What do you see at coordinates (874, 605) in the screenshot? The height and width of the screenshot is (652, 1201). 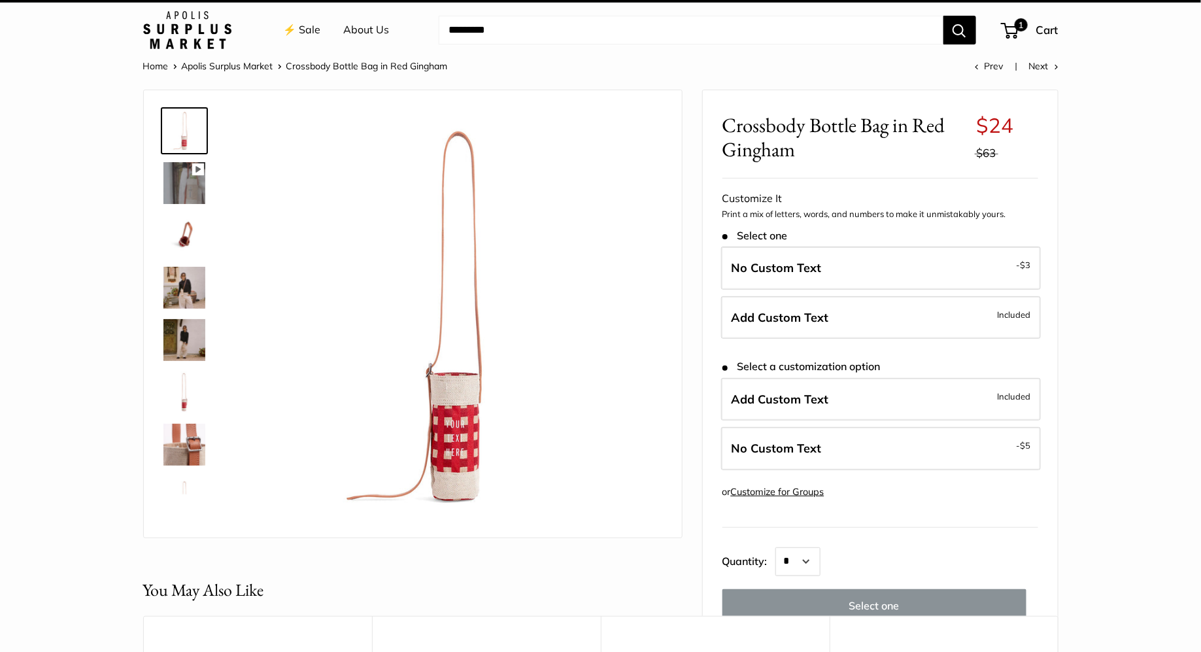 I see `button: Select one` at bounding box center [874, 605].